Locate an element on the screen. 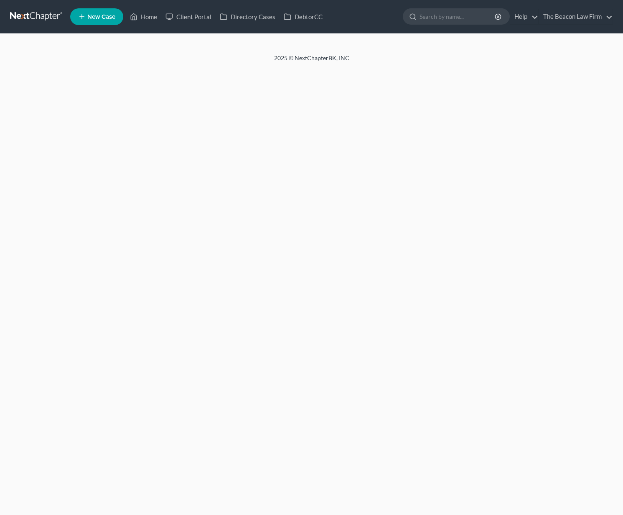 The image size is (623, 515). a: Help is located at coordinates (524, 17).